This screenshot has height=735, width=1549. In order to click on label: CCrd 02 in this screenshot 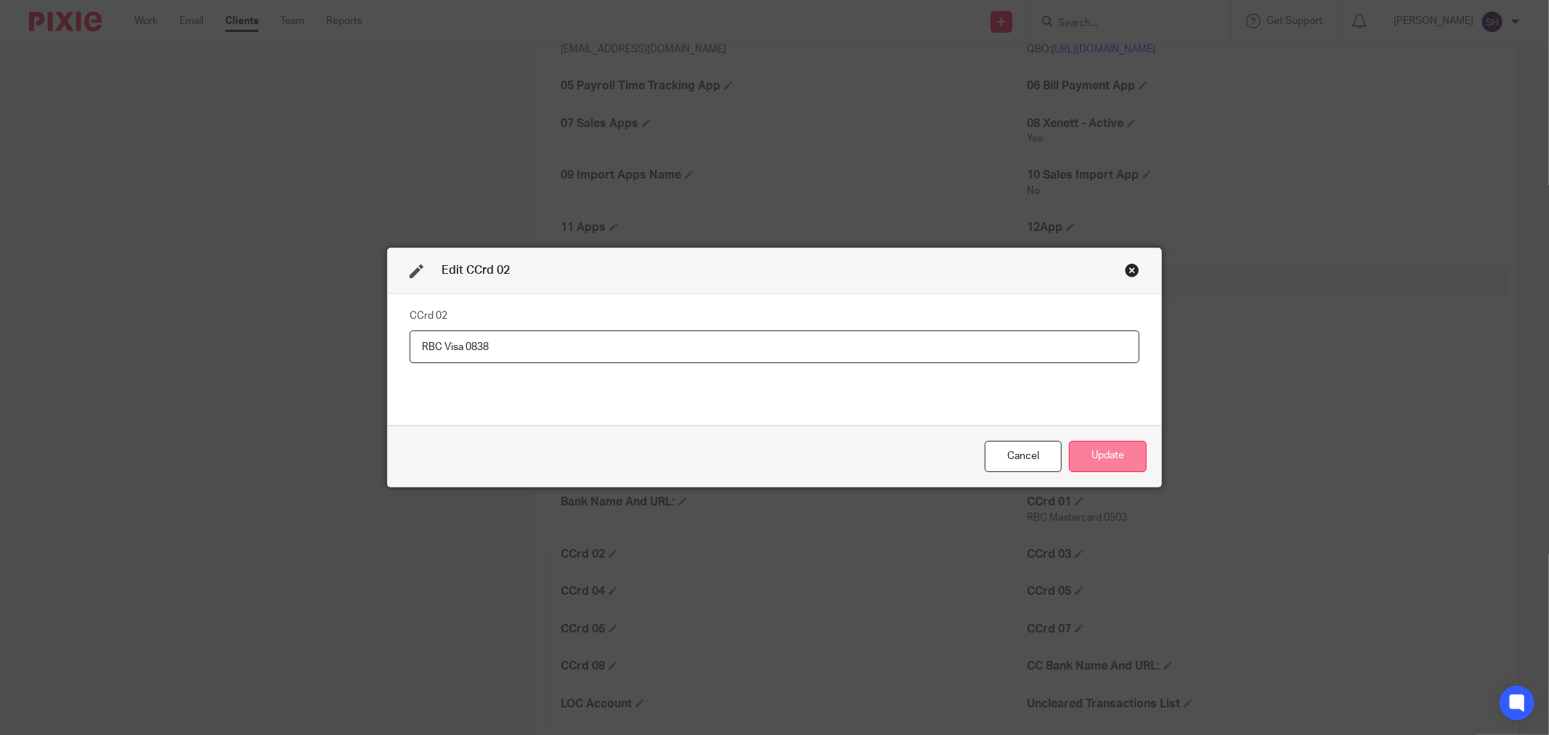, I will do `click(428, 316)`.